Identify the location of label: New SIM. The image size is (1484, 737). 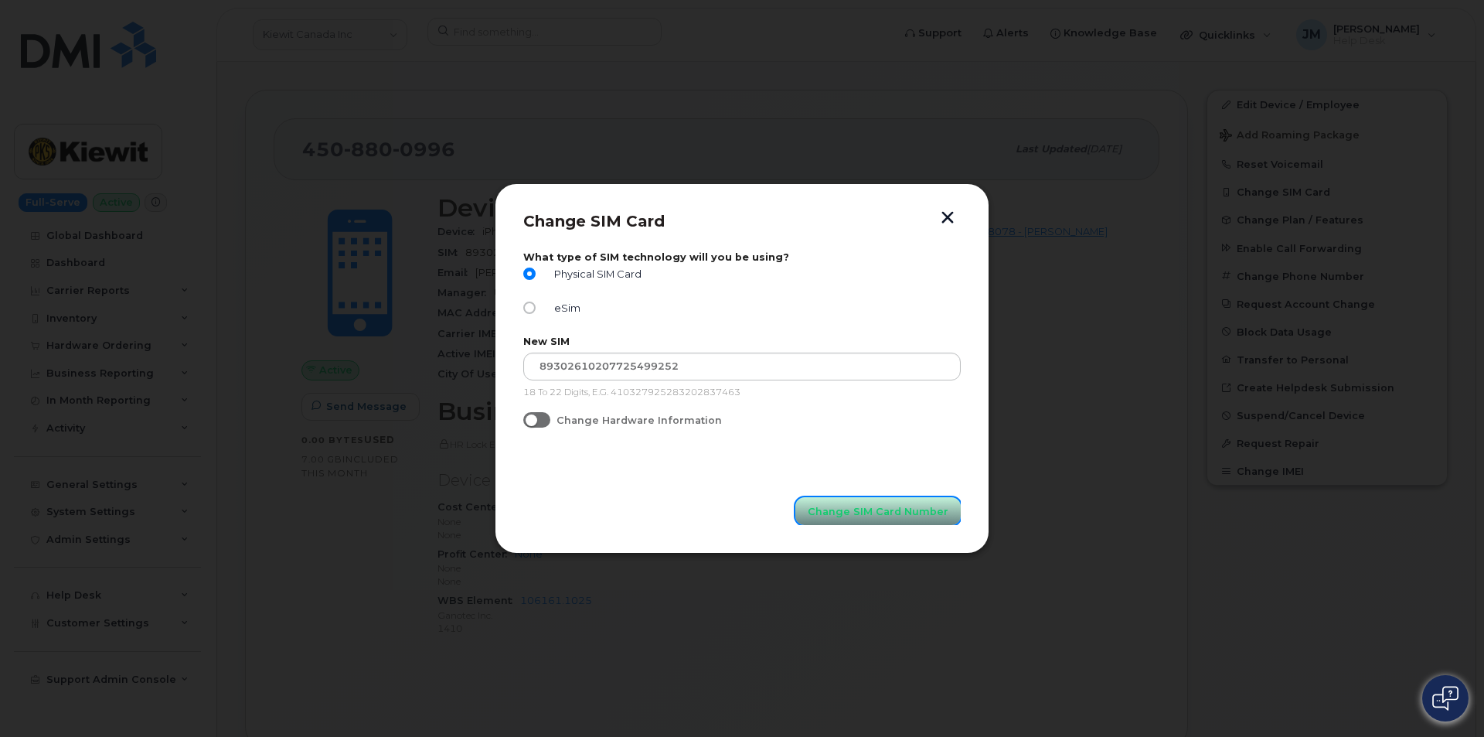
(742, 341).